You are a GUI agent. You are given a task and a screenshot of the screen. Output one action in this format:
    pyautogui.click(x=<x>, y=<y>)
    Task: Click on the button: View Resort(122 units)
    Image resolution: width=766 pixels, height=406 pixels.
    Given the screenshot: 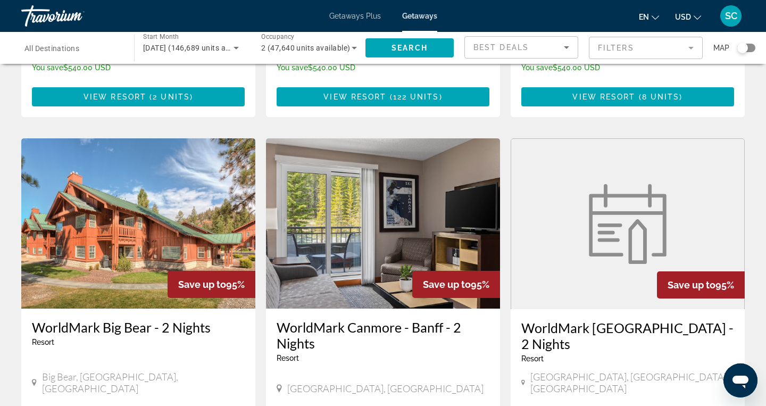 What is the action you would take?
    pyautogui.click(x=383, y=97)
    